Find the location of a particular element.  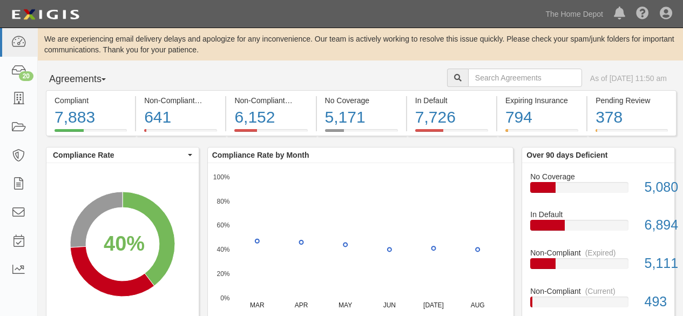

a: In Default6,894 is located at coordinates (598, 228).